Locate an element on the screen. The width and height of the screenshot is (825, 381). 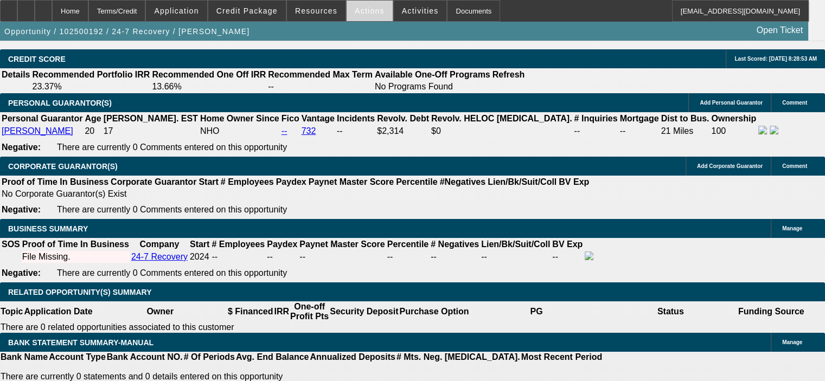
button: Credit Package is located at coordinates (247, 11).